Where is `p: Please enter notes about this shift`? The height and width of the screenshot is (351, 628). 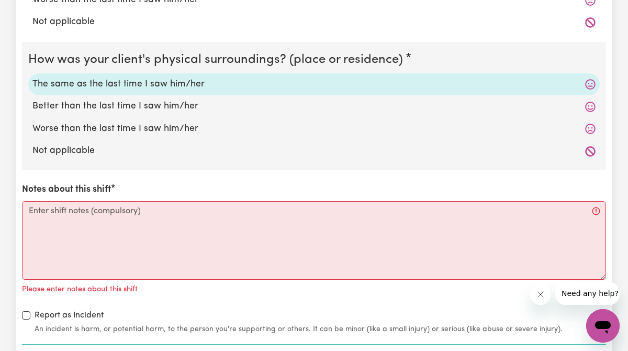 p: Please enter notes about this shift is located at coordinates (80, 289).